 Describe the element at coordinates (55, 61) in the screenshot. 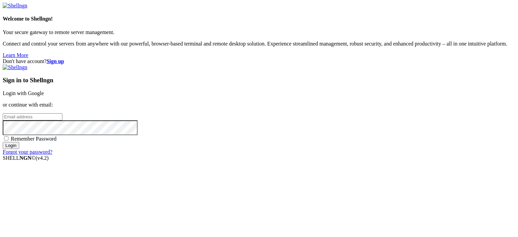

I see `strong: Sign up` at that location.